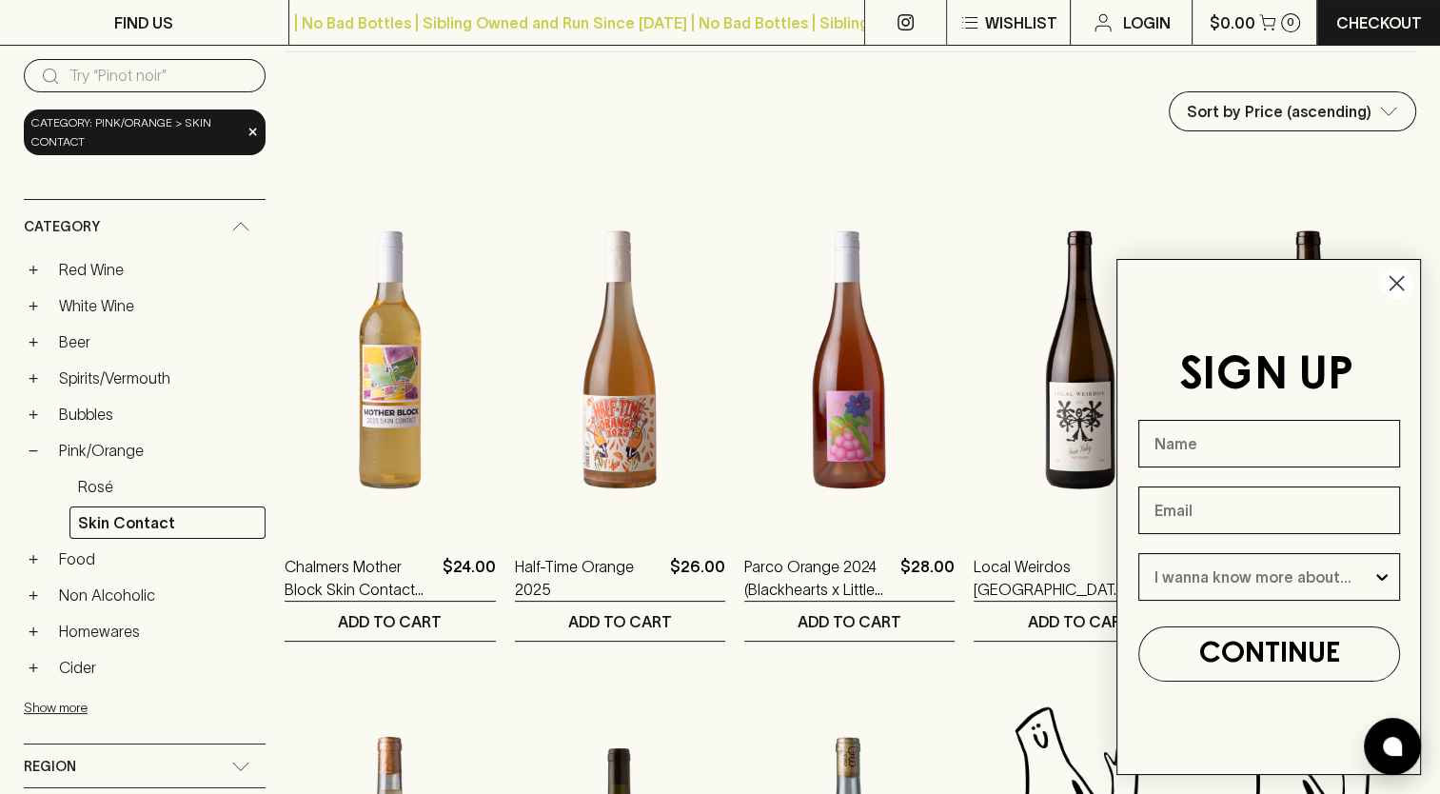  I want to click on input: Name, so click(1268, 443).